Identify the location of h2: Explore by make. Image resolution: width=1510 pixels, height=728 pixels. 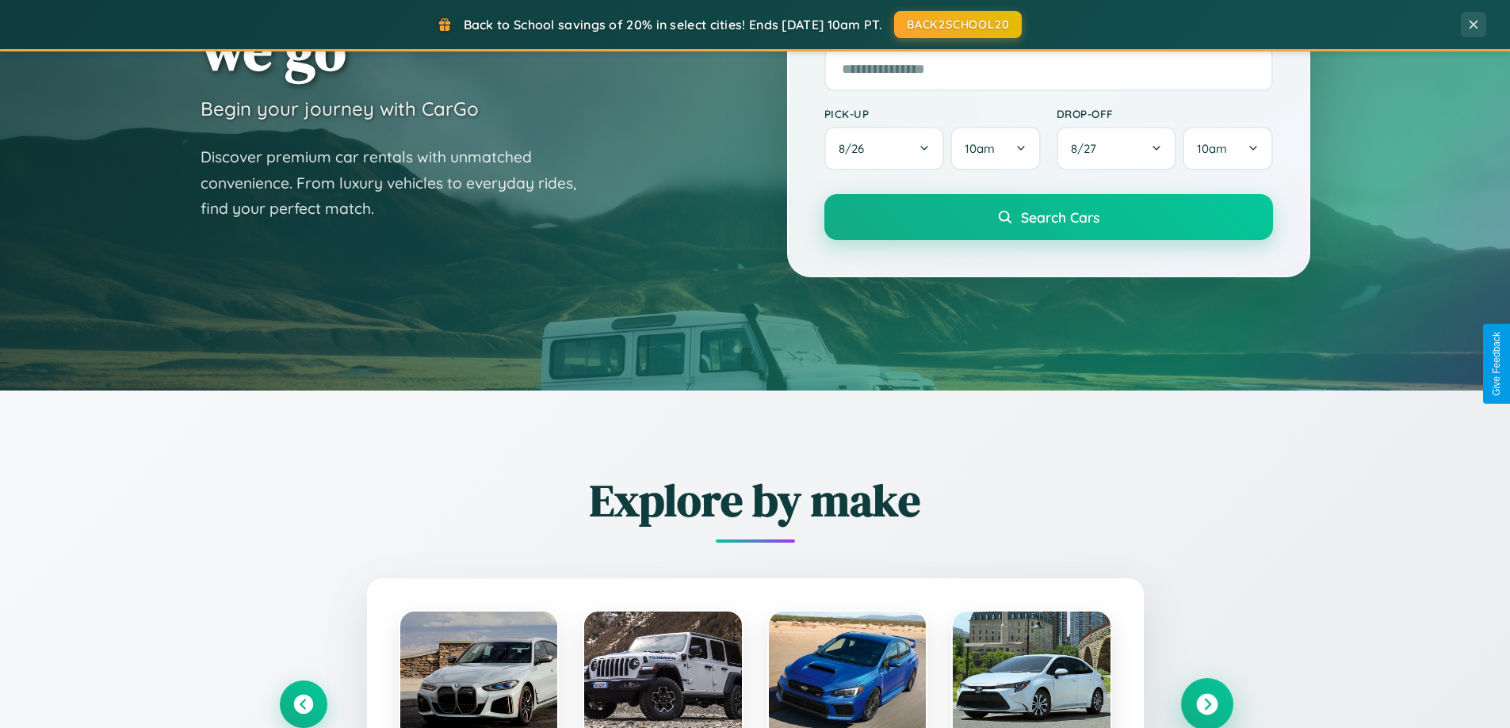
(755, 500).